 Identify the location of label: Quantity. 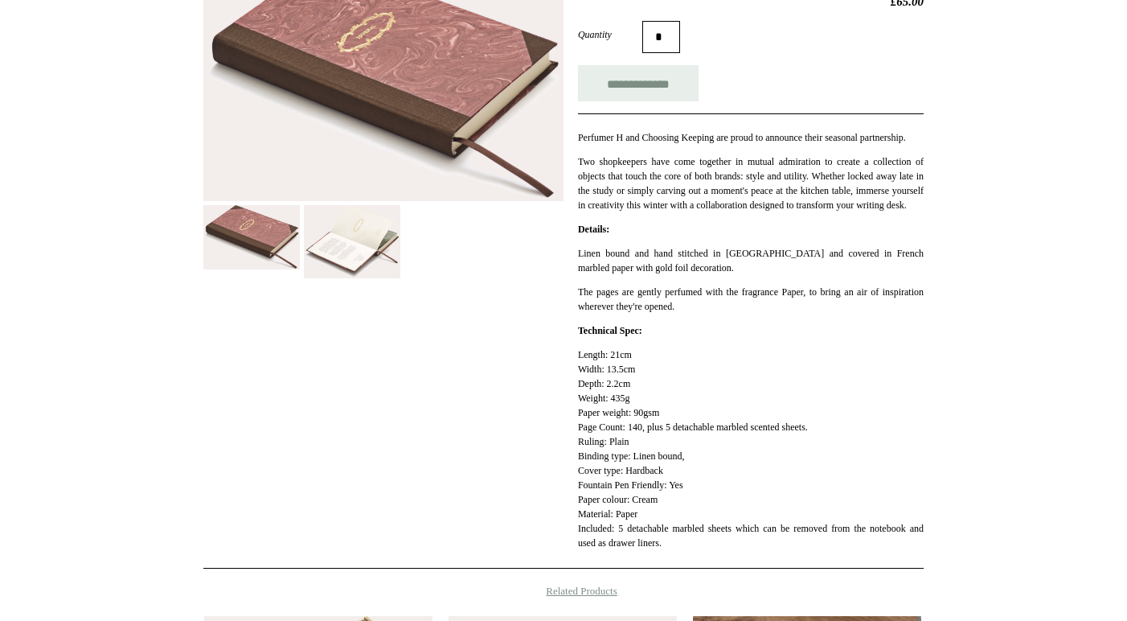
(610, 35).